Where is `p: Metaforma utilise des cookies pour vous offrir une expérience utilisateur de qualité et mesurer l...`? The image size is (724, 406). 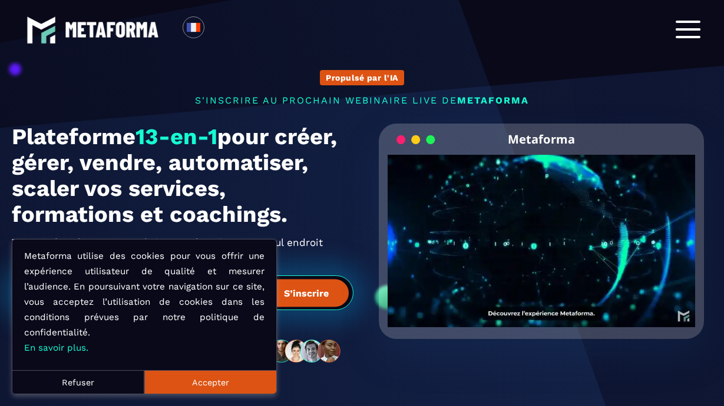 p: Metaforma utilise des cookies pour vous offrir une expérience utilisateur de qualité et mesurer l... is located at coordinates (144, 302).